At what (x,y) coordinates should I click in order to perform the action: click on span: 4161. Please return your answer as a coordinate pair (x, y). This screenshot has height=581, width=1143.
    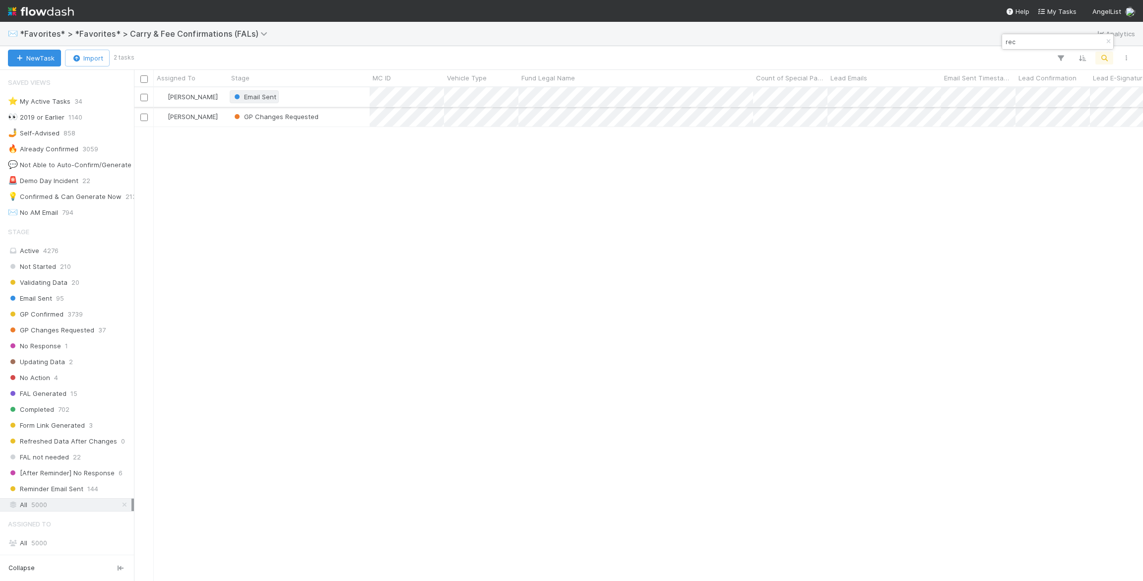
    Looking at the image, I should click on (67, 559).